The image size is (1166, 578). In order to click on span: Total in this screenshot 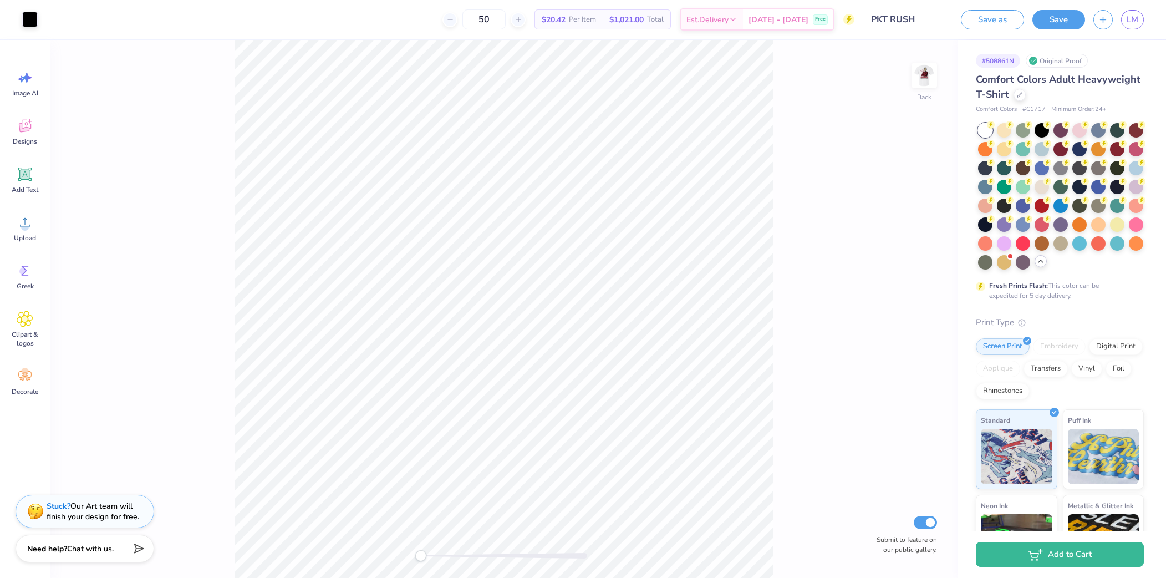, I will do `click(655, 19)`.